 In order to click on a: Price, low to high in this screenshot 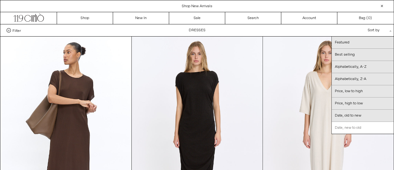, I will do `click(363, 91)`.